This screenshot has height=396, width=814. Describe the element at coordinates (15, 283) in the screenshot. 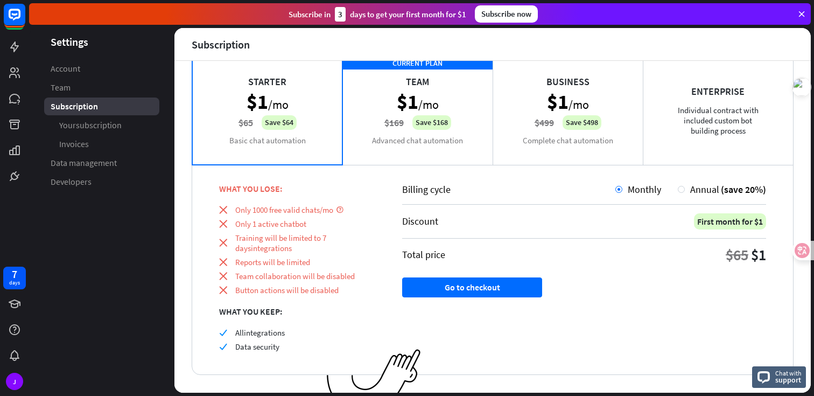

I see `div: days` at that location.